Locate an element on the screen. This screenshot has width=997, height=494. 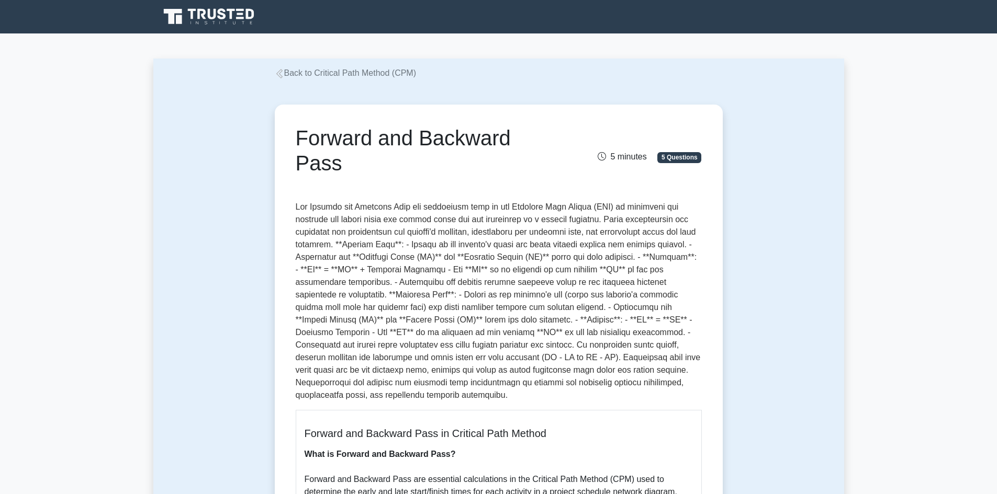
h5: Forward and Backward Pass in Critical Path Method is located at coordinates (499, 434).